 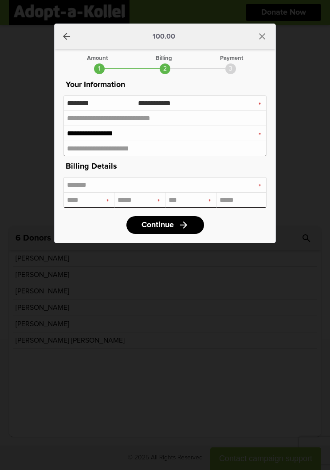 What do you see at coordinates (231, 69) in the screenshot?
I see `div: 3` at bounding box center [231, 69].